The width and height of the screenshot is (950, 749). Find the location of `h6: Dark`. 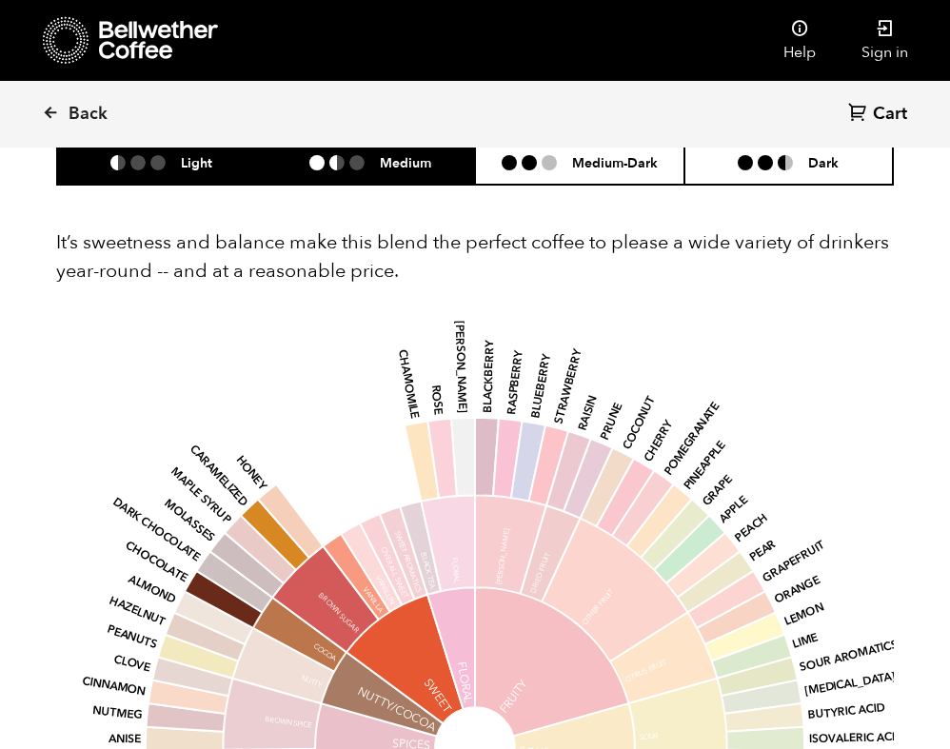

h6: Dark is located at coordinates (823, 162).